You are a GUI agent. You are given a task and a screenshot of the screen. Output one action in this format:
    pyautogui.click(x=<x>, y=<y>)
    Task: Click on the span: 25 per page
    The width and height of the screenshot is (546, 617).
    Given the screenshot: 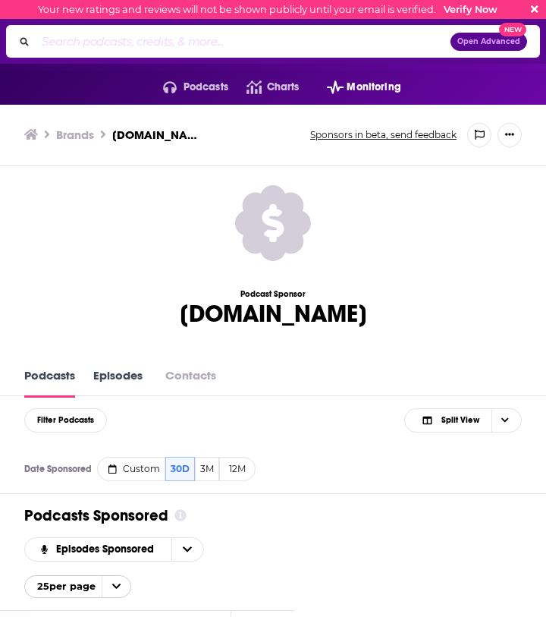 What is the action you would take?
    pyautogui.click(x=60, y=586)
    